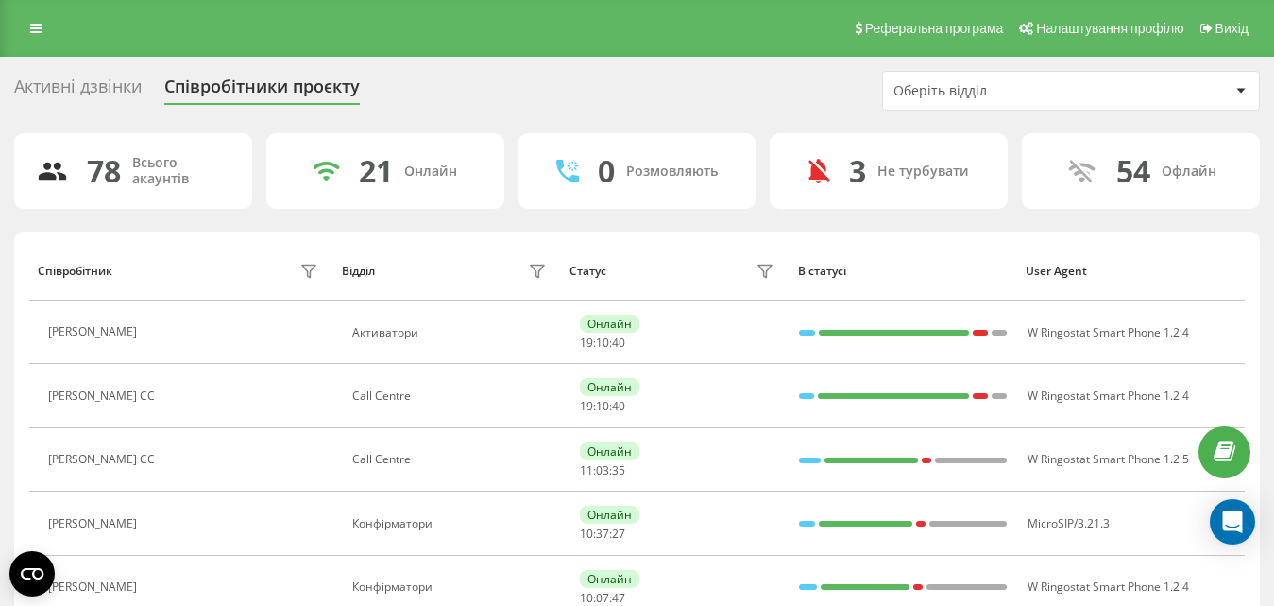  What do you see at coordinates (77, 91) in the screenshot?
I see `div: Активні дзвінки` at bounding box center [77, 91].